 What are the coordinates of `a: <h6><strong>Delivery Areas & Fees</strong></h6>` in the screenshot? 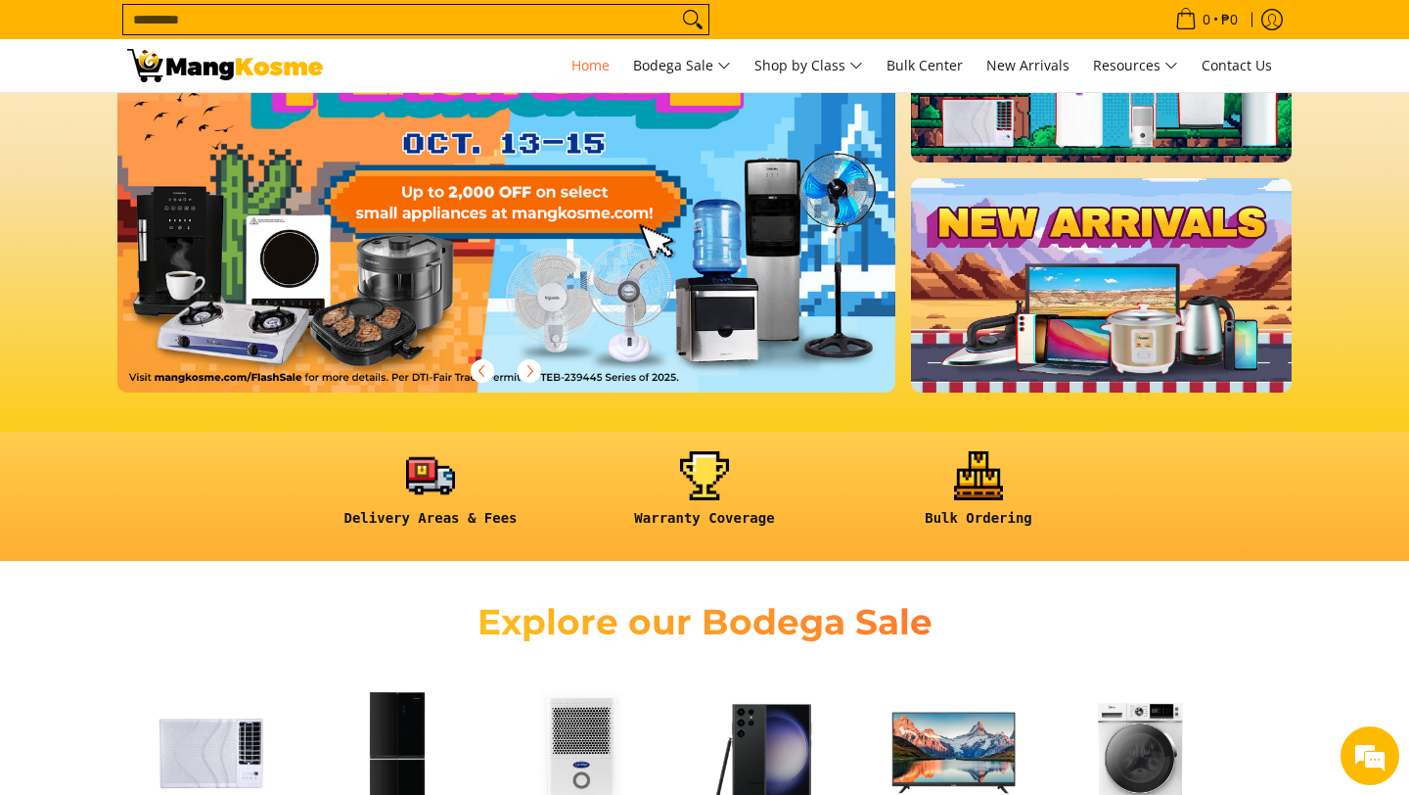 It's located at (431, 496).